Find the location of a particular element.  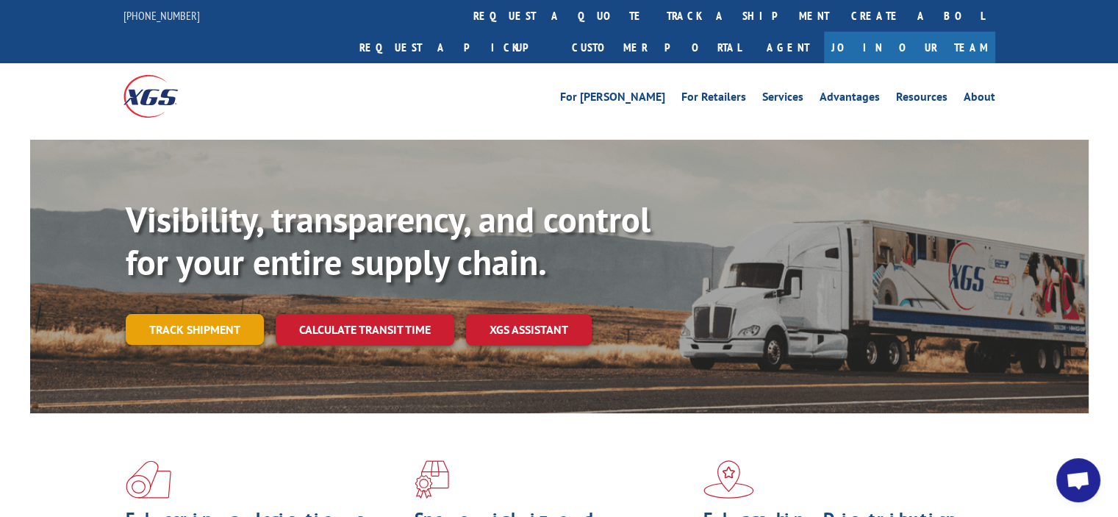

img: xgs-icon-total-supply-chain-intelligence-red is located at coordinates (149, 479).